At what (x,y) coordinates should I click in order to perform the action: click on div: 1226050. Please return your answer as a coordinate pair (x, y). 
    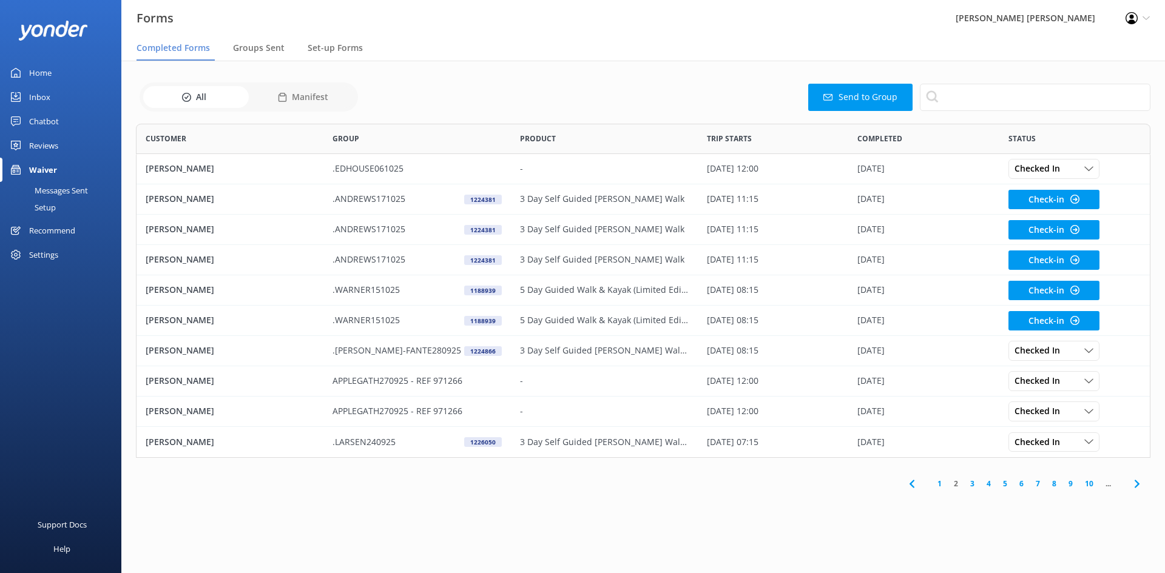
    Looking at the image, I should click on (483, 442).